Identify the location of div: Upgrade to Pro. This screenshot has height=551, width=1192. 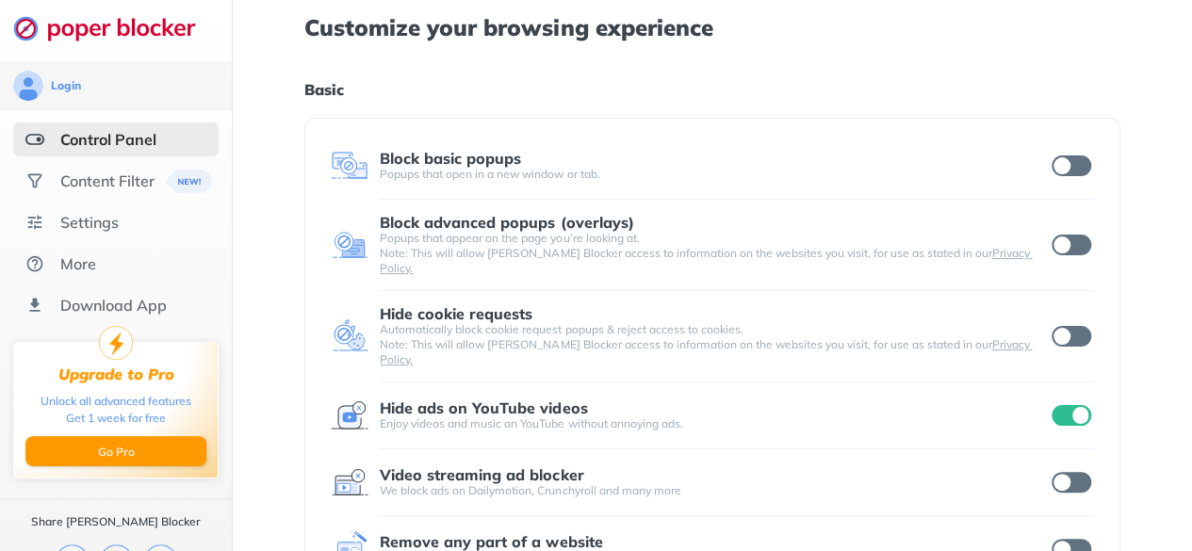
(116, 374).